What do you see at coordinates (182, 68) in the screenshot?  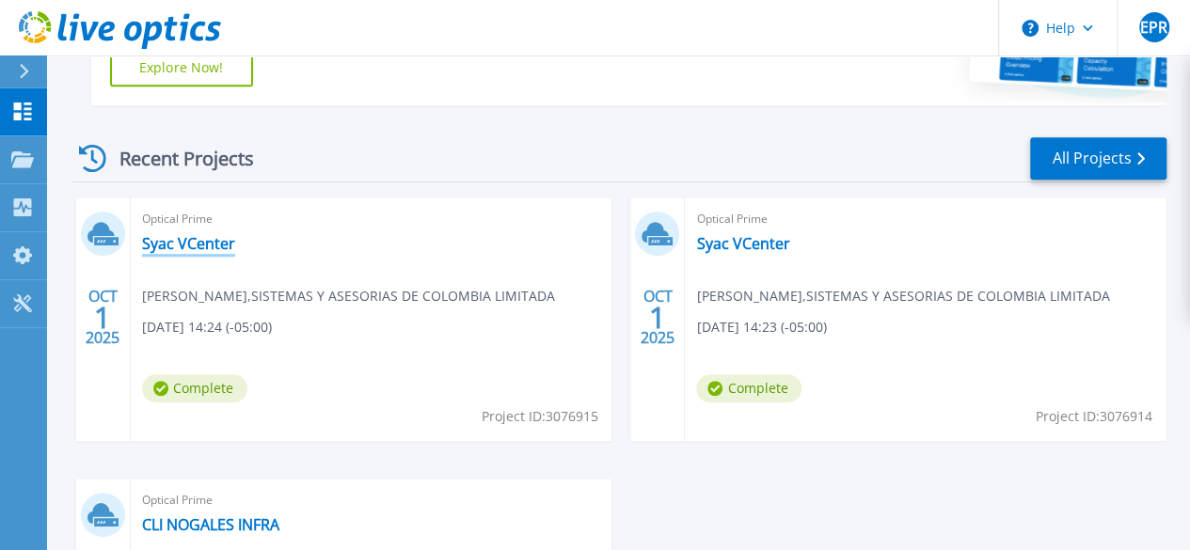 I see `a: Explore Now!` at bounding box center [182, 68].